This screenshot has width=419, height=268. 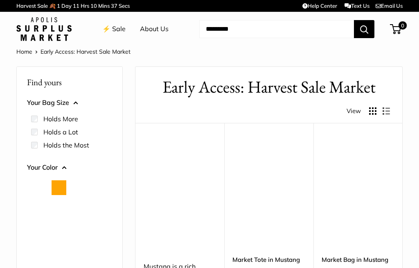 I want to click on img: Apolis: Surplus Market, so click(x=44, y=29).